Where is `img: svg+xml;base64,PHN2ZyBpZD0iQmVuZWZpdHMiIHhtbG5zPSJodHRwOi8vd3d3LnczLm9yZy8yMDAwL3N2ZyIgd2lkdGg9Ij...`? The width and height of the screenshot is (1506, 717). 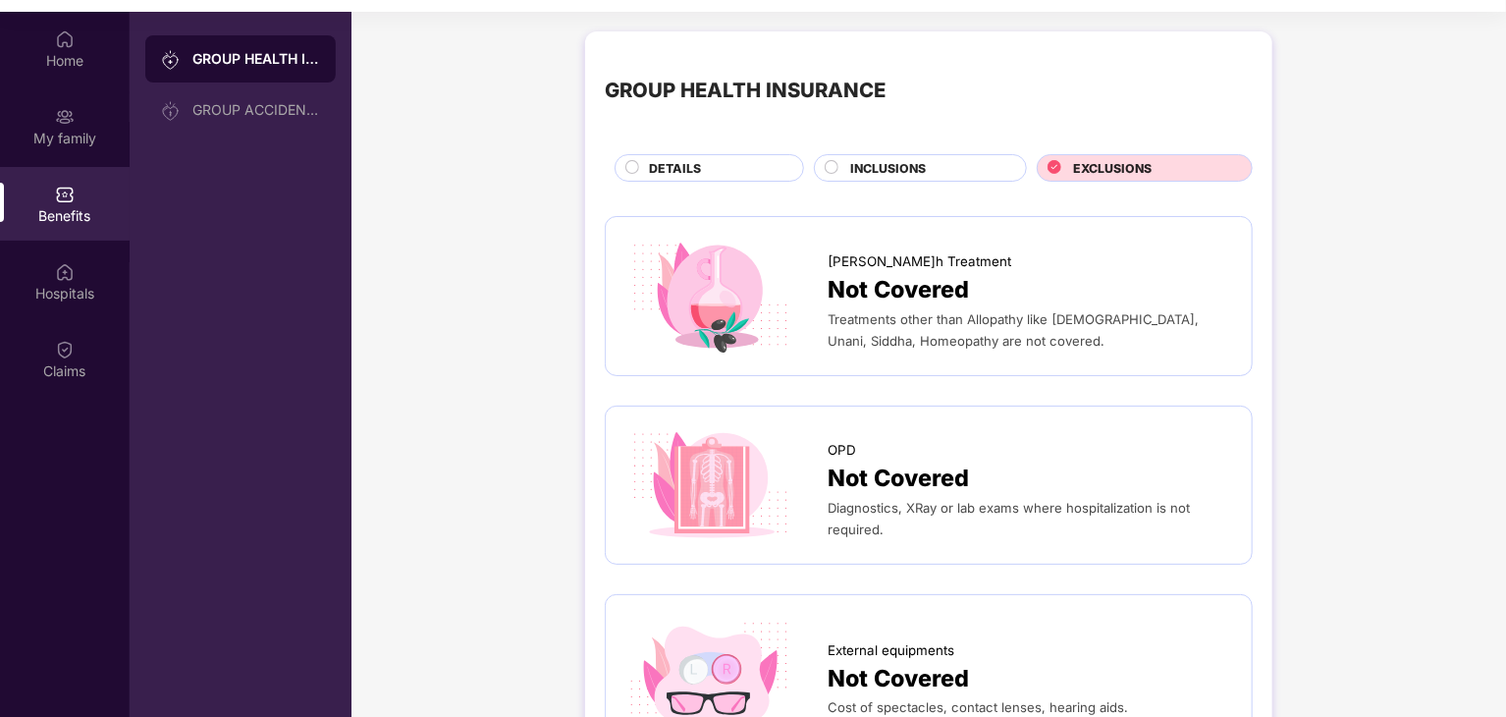
img: svg+xml;base64,PHN2ZyBpZD0iQmVuZWZpdHMiIHhtbG5zPSJodHRwOi8vd3d3LnczLm9yZy8yMDAwL3N2ZyIgd2lkdGg9Ij... is located at coordinates (65, 194).